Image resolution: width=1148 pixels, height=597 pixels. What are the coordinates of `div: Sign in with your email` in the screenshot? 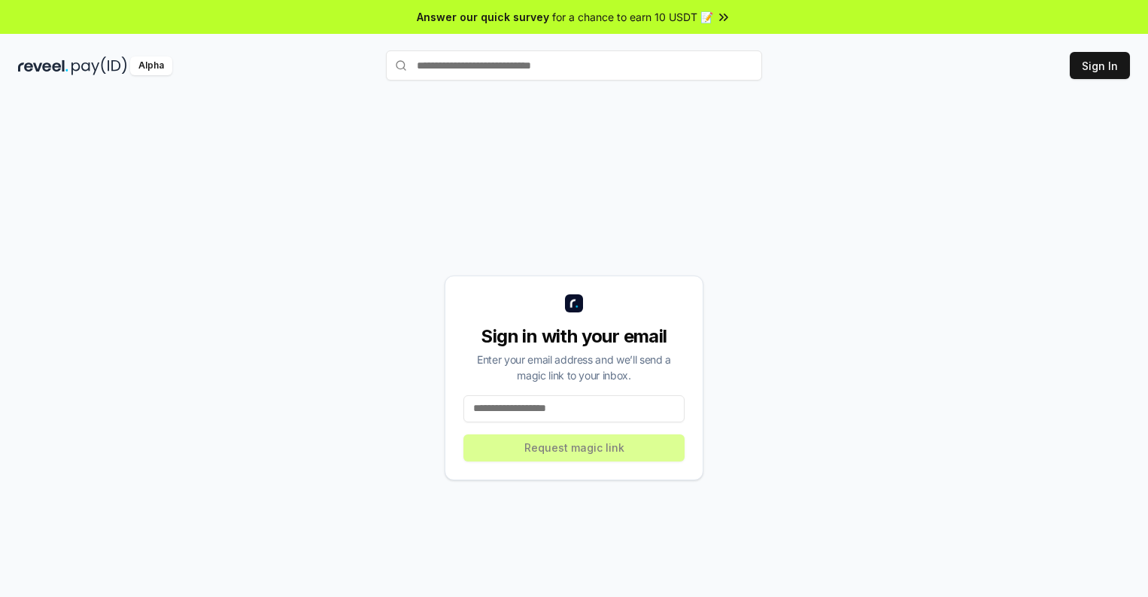 It's located at (574, 336).